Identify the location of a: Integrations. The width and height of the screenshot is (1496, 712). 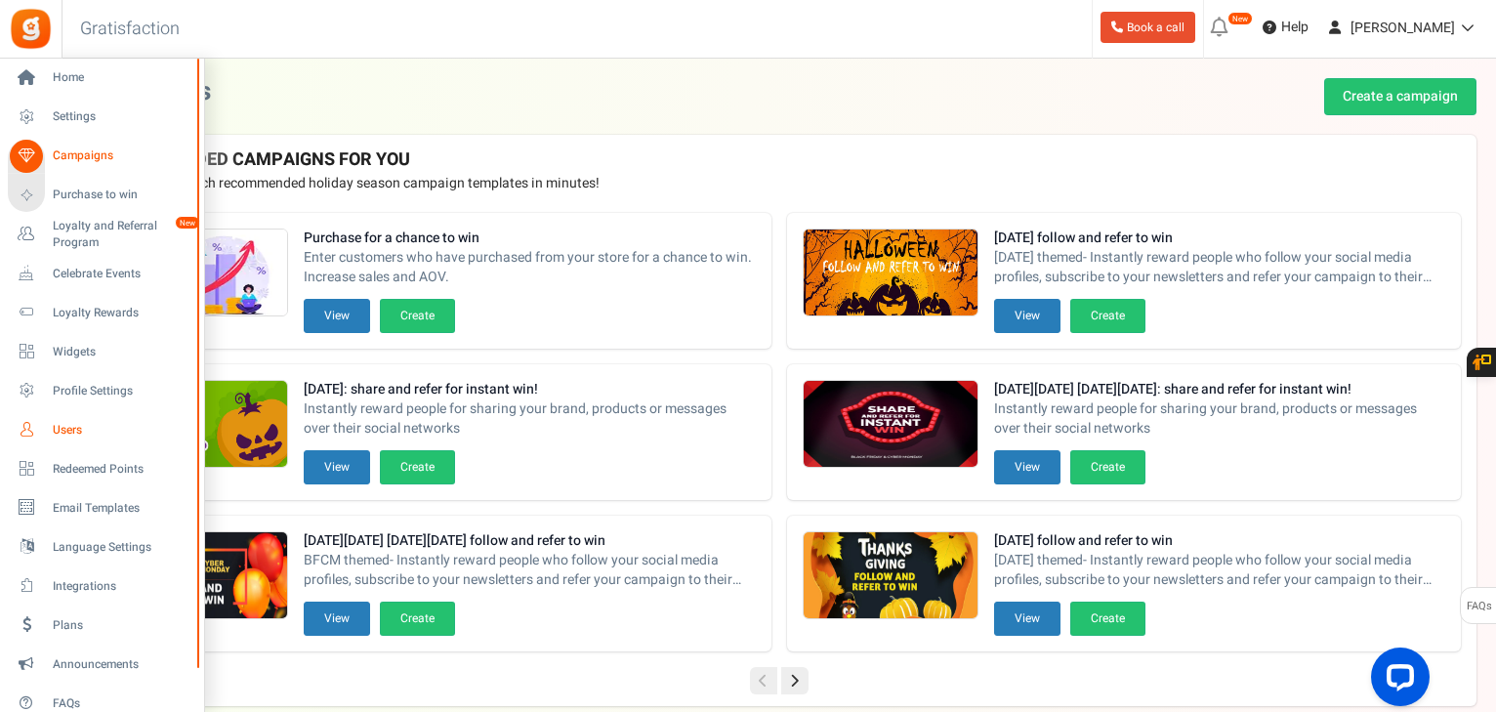
(102, 586).